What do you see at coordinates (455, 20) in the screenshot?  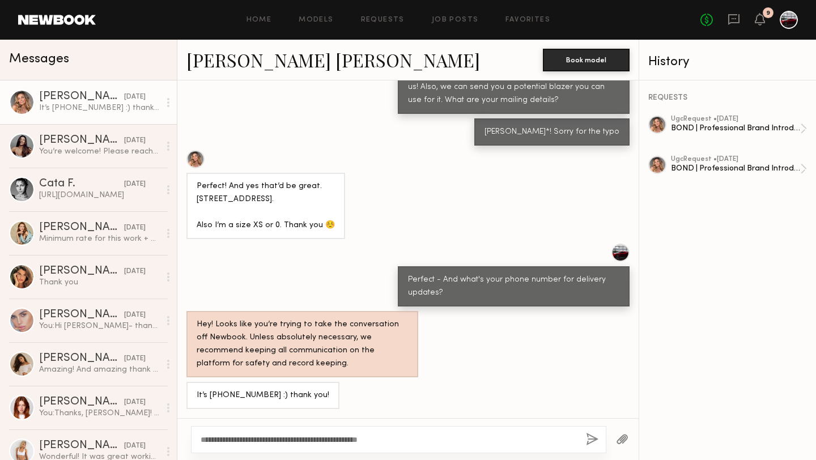 I see `a: Job Posts` at bounding box center [455, 20].